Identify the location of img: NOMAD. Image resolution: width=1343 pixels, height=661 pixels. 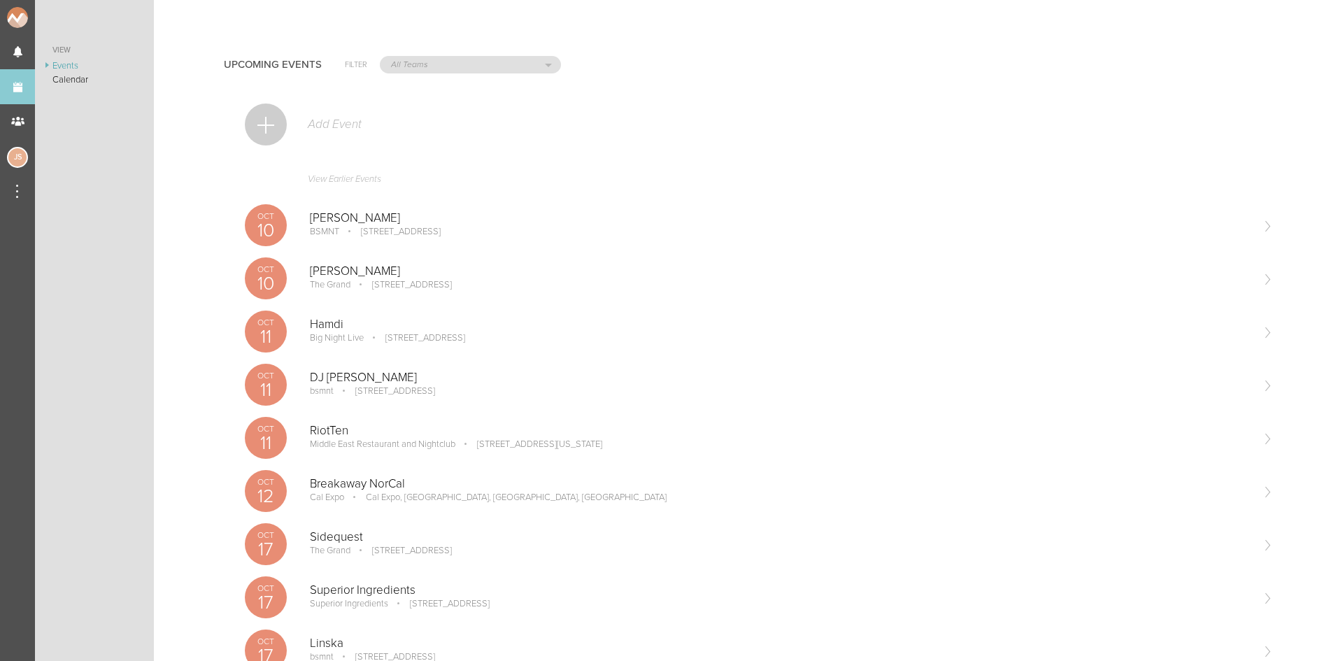
(46, 17).